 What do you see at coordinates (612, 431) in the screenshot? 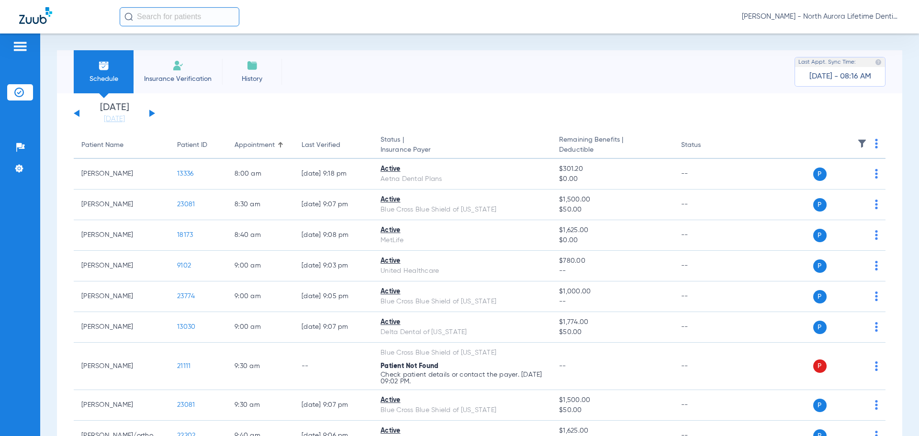
I see `span: $1,625.00` at bounding box center [612, 431].